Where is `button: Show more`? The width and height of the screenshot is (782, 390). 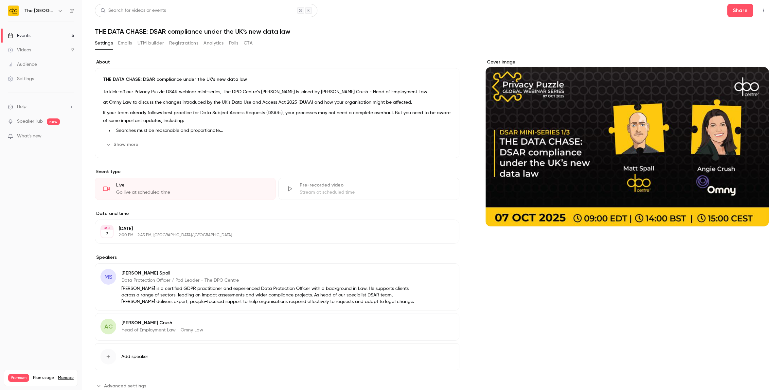
button: Show more is located at coordinates (123, 145).